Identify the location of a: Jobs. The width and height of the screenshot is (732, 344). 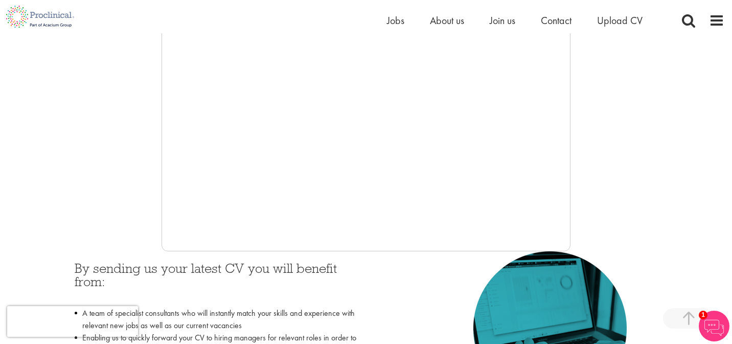
(396, 20).